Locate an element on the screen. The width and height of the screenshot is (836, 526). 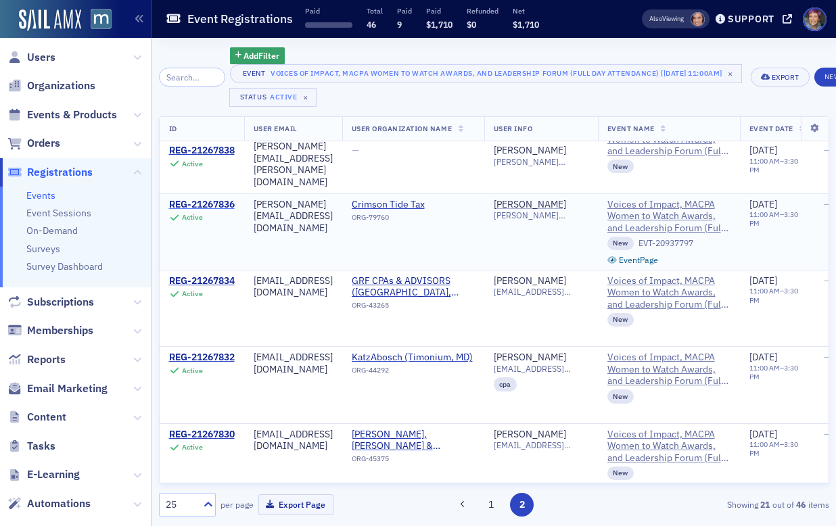
a: Users is located at coordinates (31, 57).